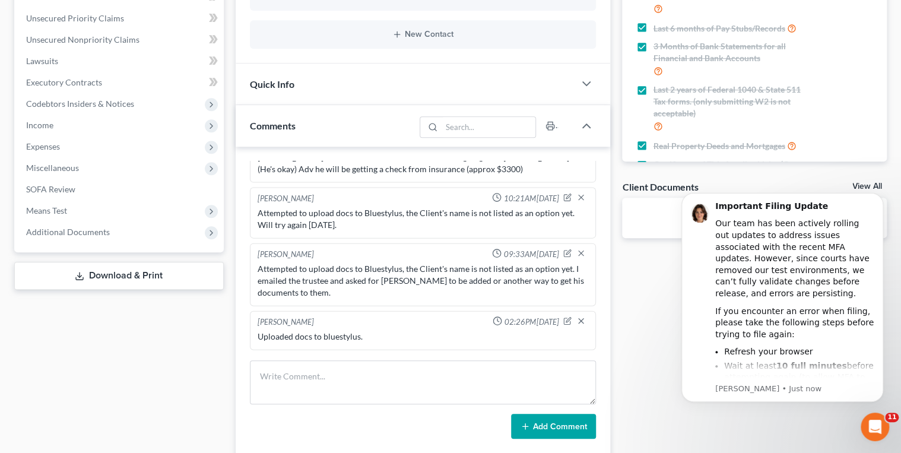  Describe the element at coordinates (75, 18) in the screenshot. I see `span: Unsecured Priority Claims` at that location.